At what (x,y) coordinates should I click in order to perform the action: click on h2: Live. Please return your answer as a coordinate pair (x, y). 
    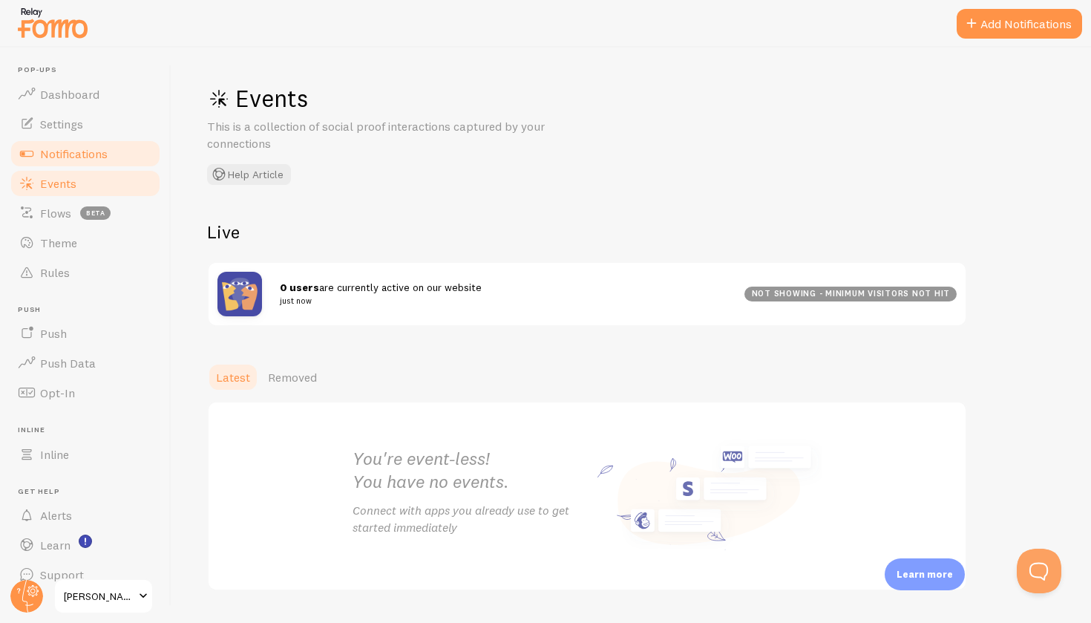
    Looking at the image, I should click on (587, 232).